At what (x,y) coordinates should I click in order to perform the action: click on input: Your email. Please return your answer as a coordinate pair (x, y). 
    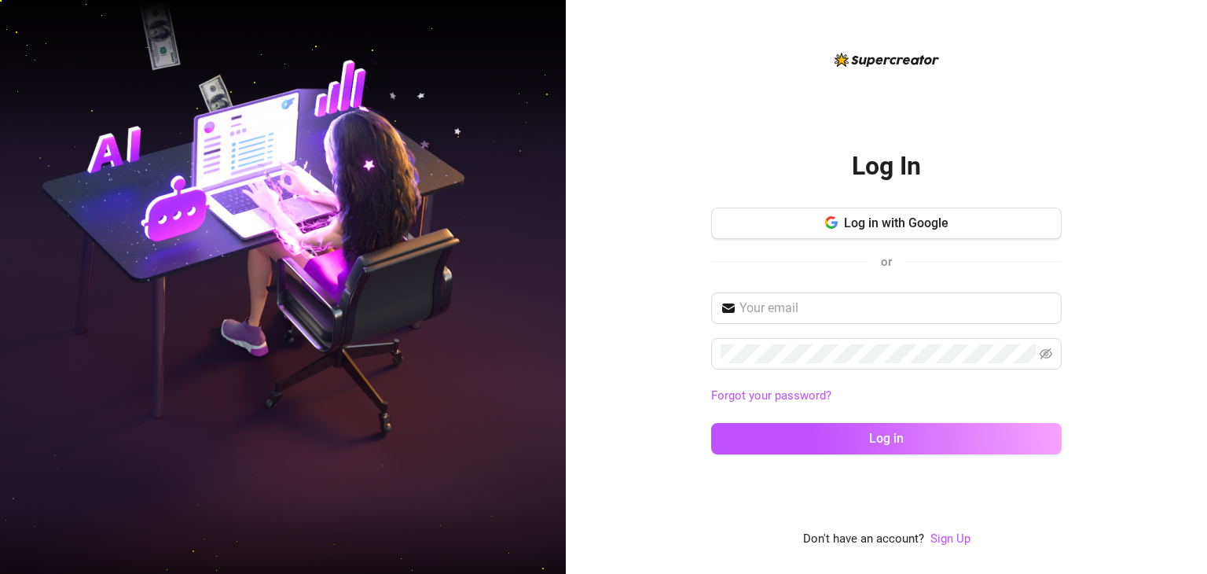
    Looking at the image, I should click on (896, 308).